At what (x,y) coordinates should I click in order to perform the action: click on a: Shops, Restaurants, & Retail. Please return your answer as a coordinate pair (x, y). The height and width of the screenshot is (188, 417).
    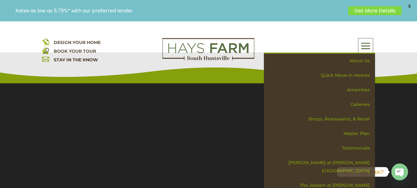
    Looking at the image, I should click on (322, 119).